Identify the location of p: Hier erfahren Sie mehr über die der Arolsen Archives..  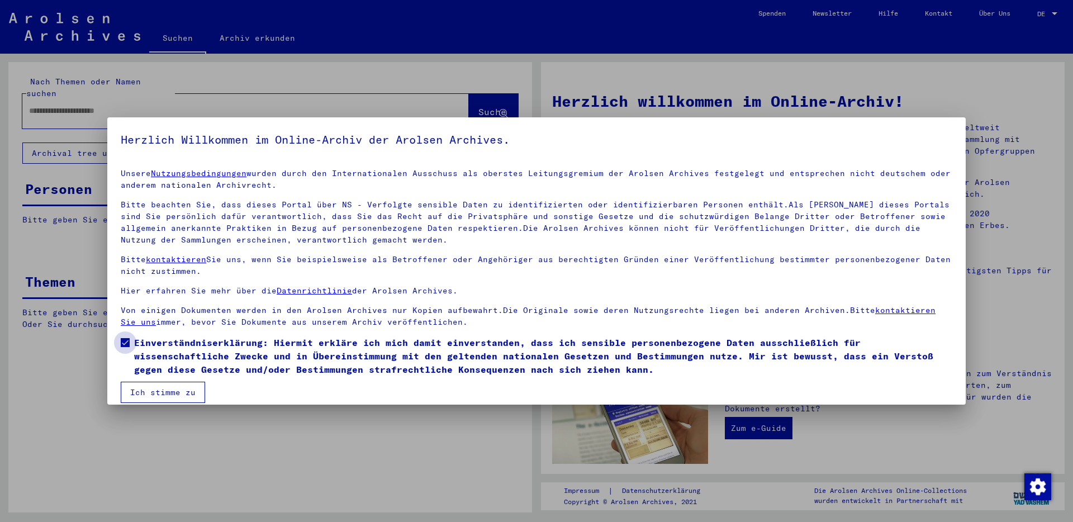
(537, 291).